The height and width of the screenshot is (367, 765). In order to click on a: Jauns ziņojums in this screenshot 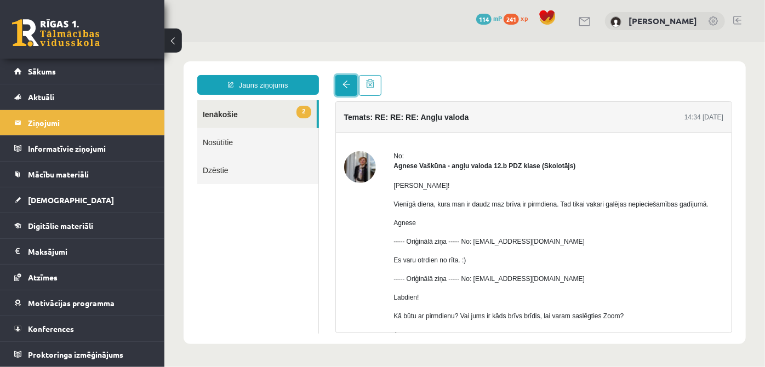, I will do `click(94, 43)`.